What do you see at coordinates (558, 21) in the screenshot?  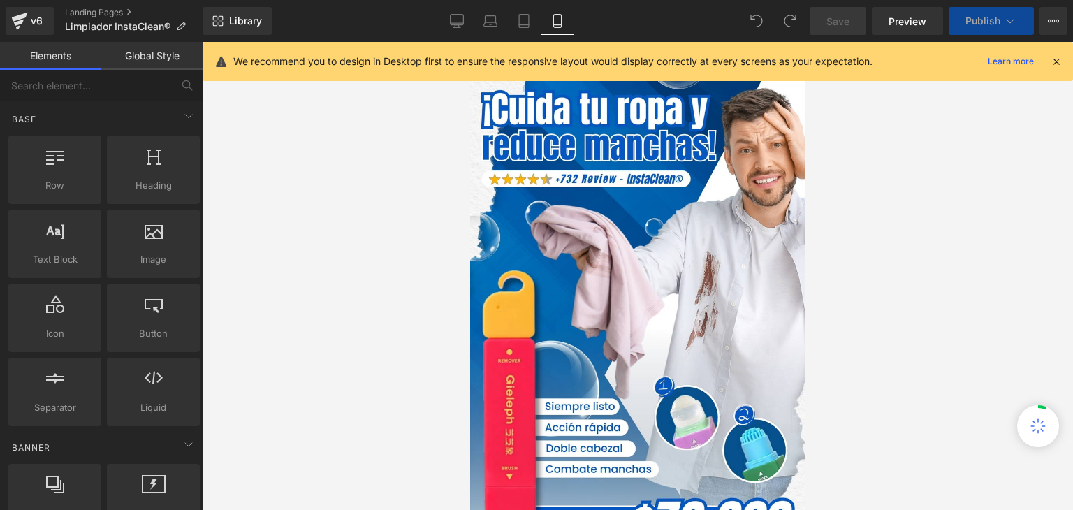 I see `a: Mobile` at bounding box center [558, 21].